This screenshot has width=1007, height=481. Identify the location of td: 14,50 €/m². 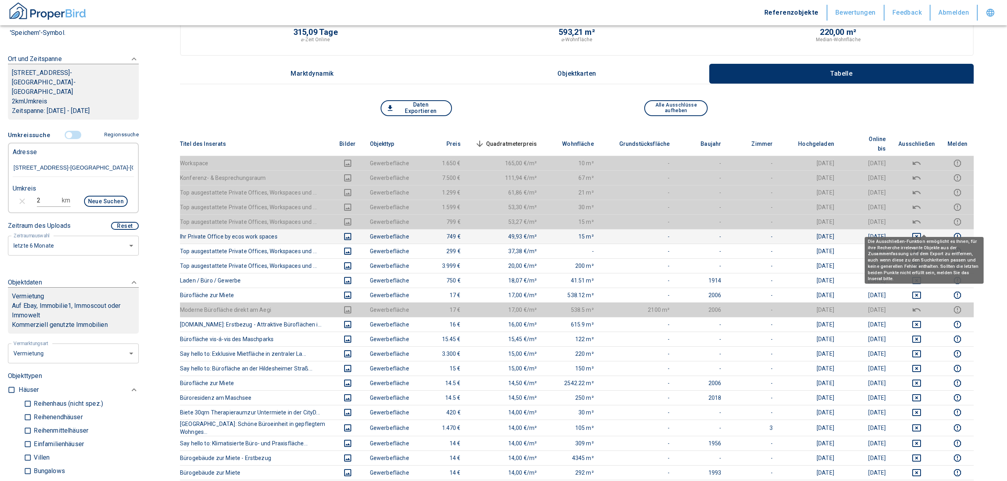
(505, 383).